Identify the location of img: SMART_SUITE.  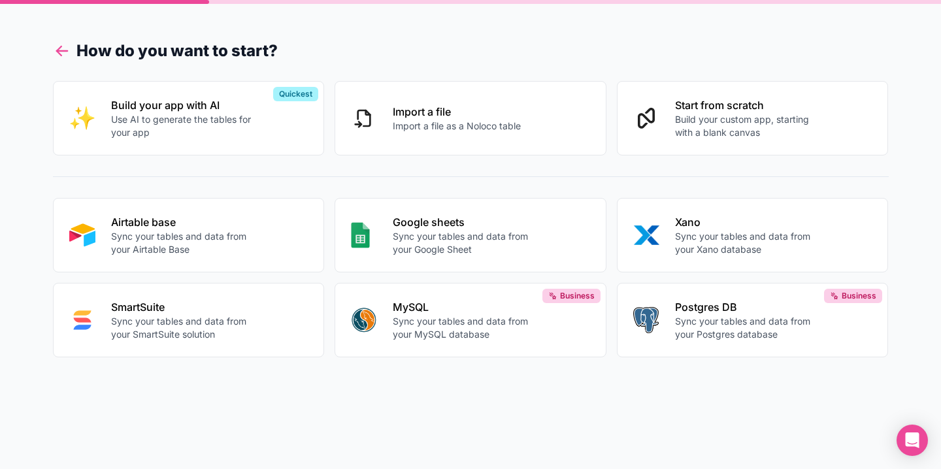
(82, 320).